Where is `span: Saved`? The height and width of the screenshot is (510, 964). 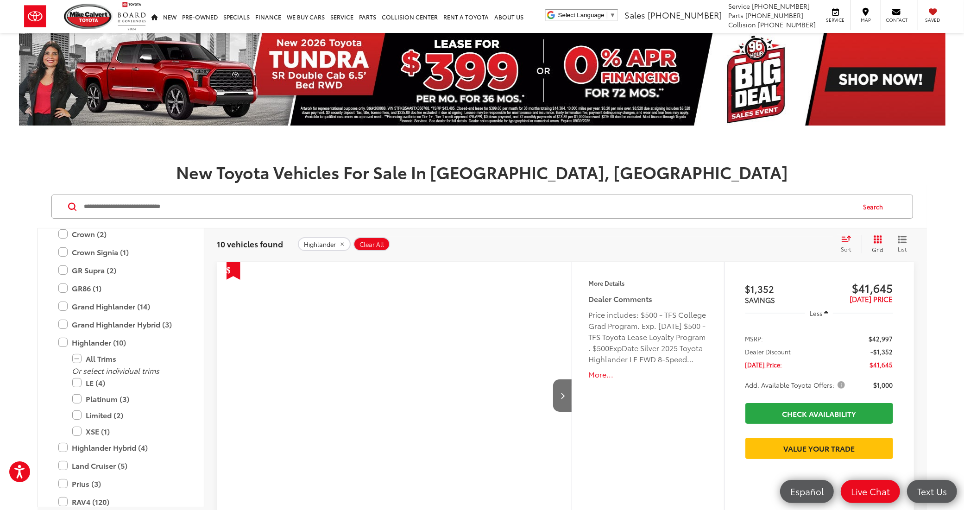
span: Saved is located at coordinates (933, 20).